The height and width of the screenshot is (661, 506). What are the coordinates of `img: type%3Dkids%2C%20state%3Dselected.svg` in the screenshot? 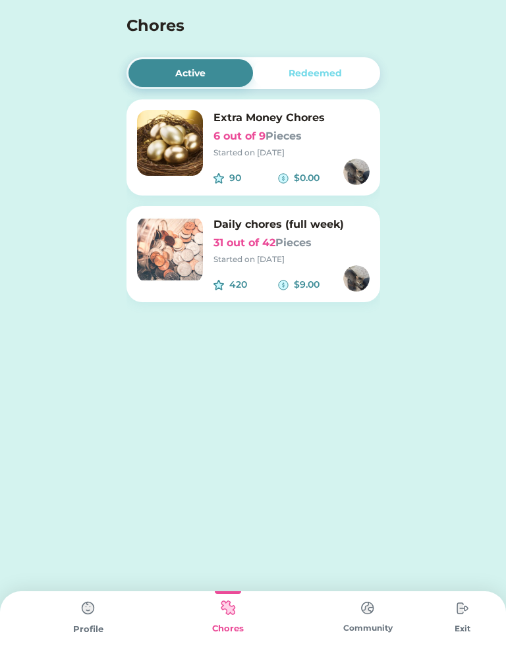 It's located at (228, 608).